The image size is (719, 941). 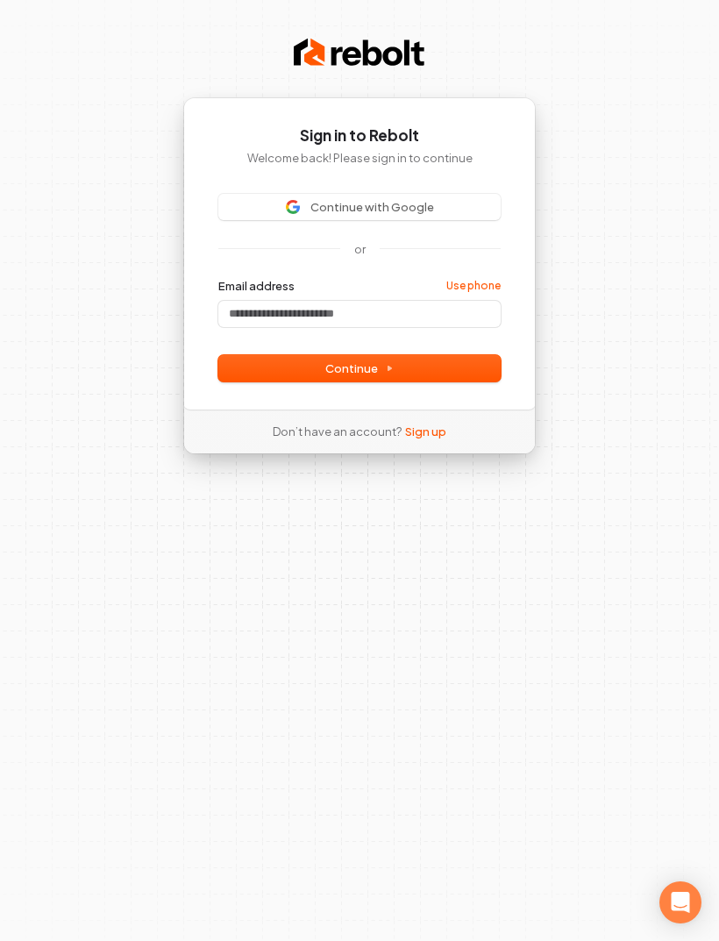 What do you see at coordinates (360, 368) in the screenshot?
I see `button: Continue` at bounding box center [360, 368].